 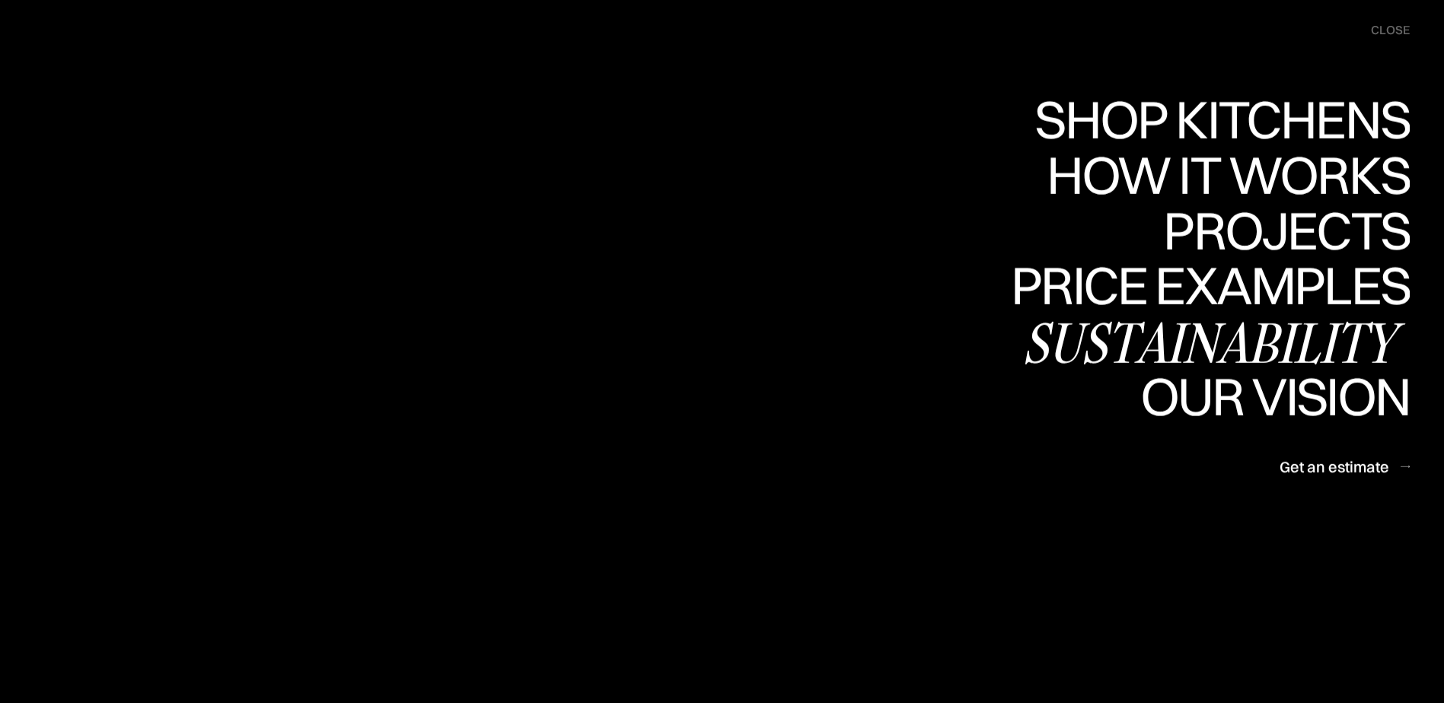 What do you see at coordinates (1286, 231) in the screenshot?
I see `a: ProjectsProjects` at bounding box center [1286, 231].